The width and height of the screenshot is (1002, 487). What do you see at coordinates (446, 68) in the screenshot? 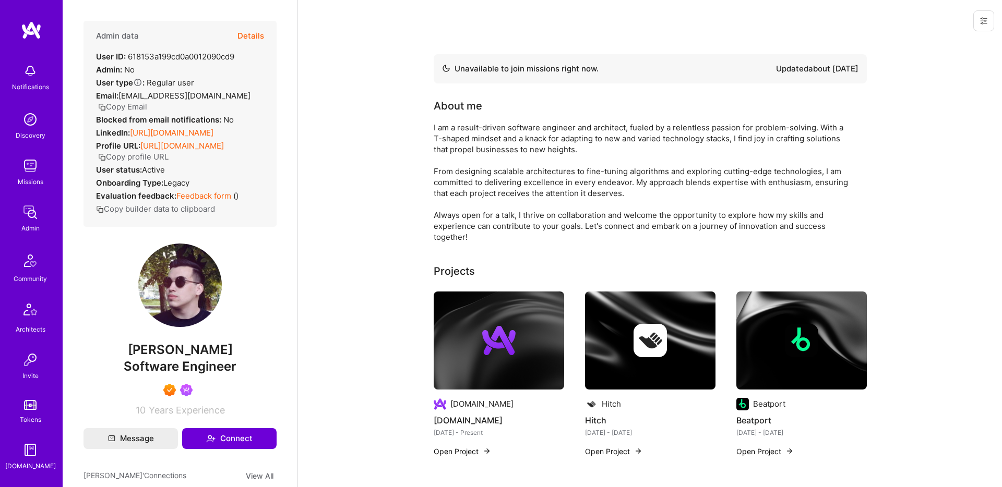
I see `img: Availability` at bounding box center [446, 68].